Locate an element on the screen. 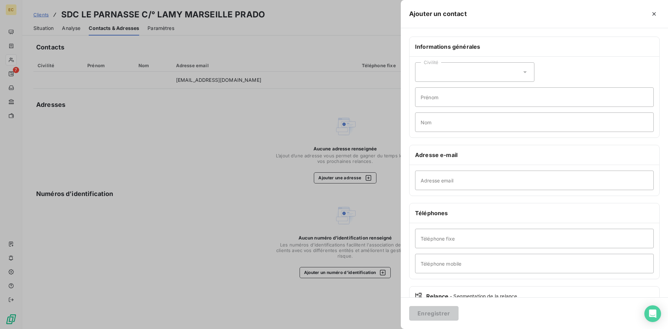 Image resolution: width=668 pixels, height=329 pixels. h6: Téléphones is located at coordinates (534, 213).